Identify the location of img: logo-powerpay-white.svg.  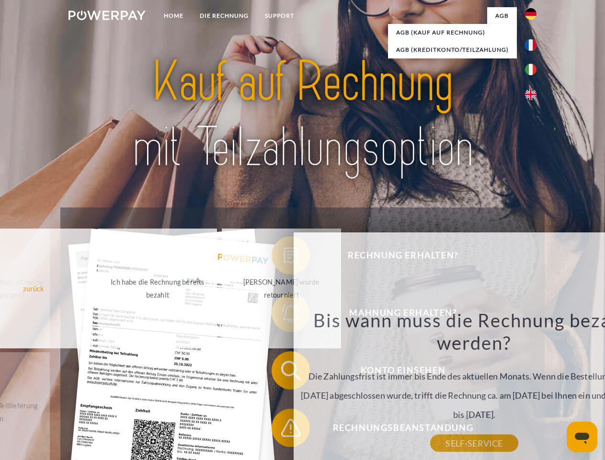
(107, 15).